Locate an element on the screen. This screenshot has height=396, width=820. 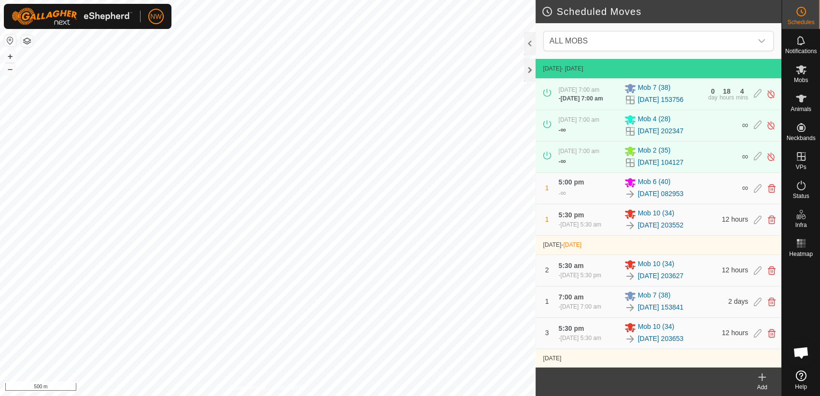
span: NW is located at coordinates (156, 16).